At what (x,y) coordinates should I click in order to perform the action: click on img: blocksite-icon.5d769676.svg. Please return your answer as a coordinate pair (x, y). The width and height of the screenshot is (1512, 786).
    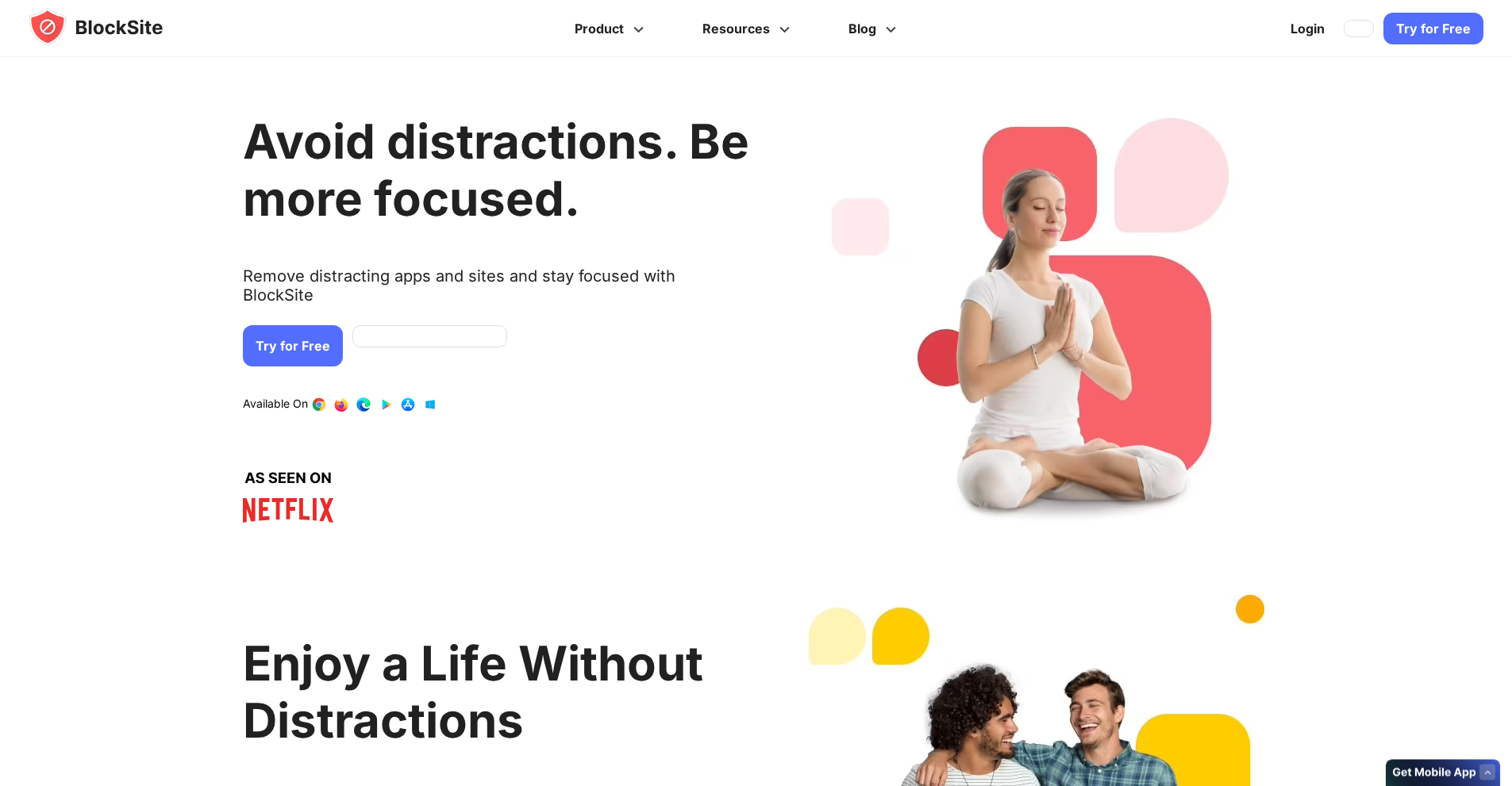
    Looking at the image, I should click on (111, 27).